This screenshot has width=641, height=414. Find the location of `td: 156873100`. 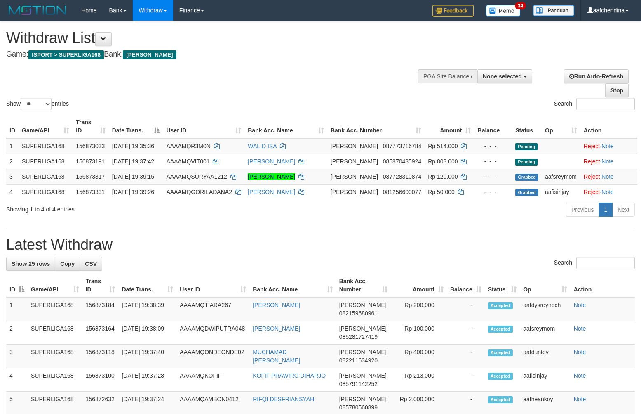

td: 156873100 is located at coordinates (101, 379).